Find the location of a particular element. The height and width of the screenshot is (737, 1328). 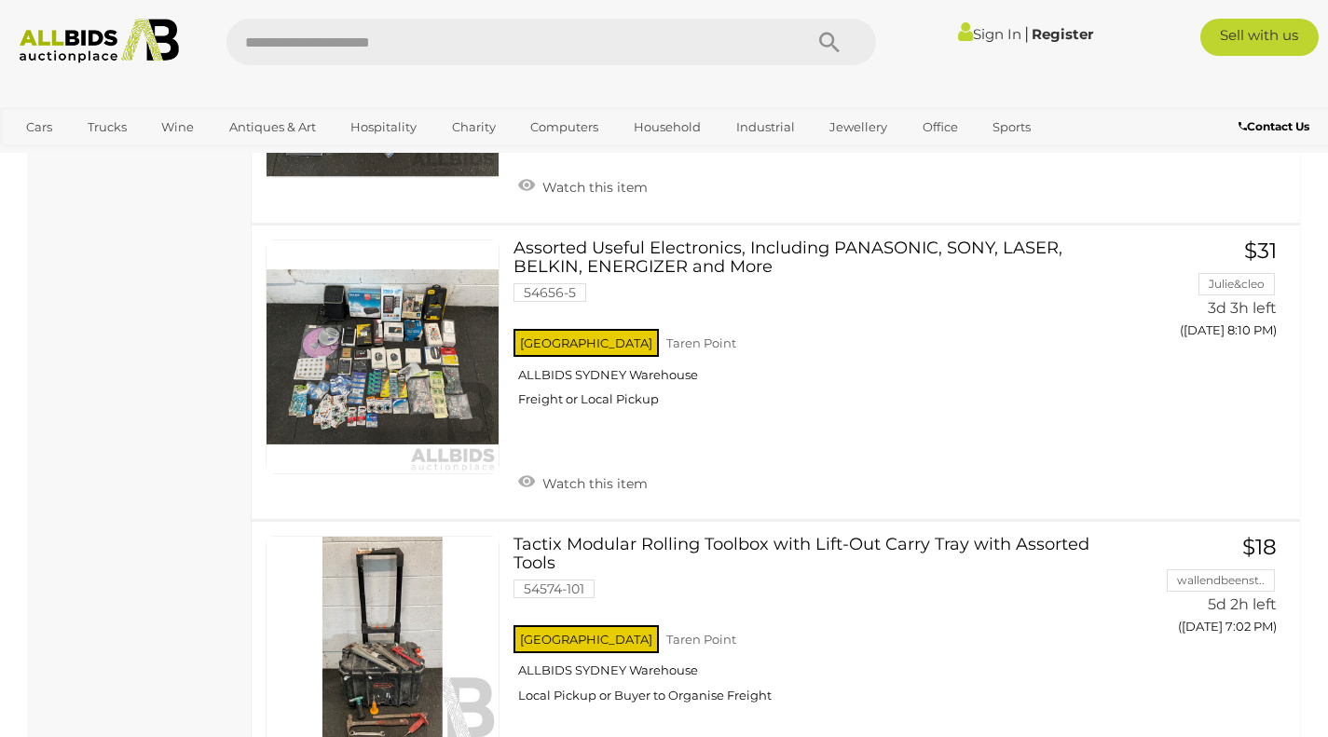

a: Cars is located at coordinates (39, 127).